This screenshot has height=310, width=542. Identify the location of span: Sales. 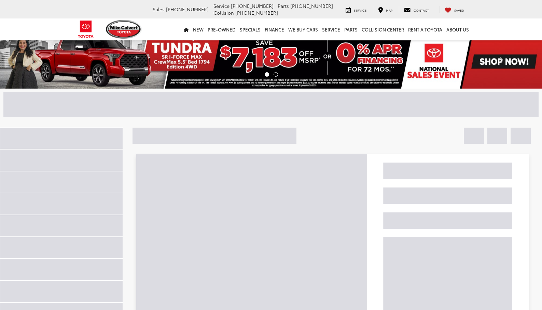
(159, 9).